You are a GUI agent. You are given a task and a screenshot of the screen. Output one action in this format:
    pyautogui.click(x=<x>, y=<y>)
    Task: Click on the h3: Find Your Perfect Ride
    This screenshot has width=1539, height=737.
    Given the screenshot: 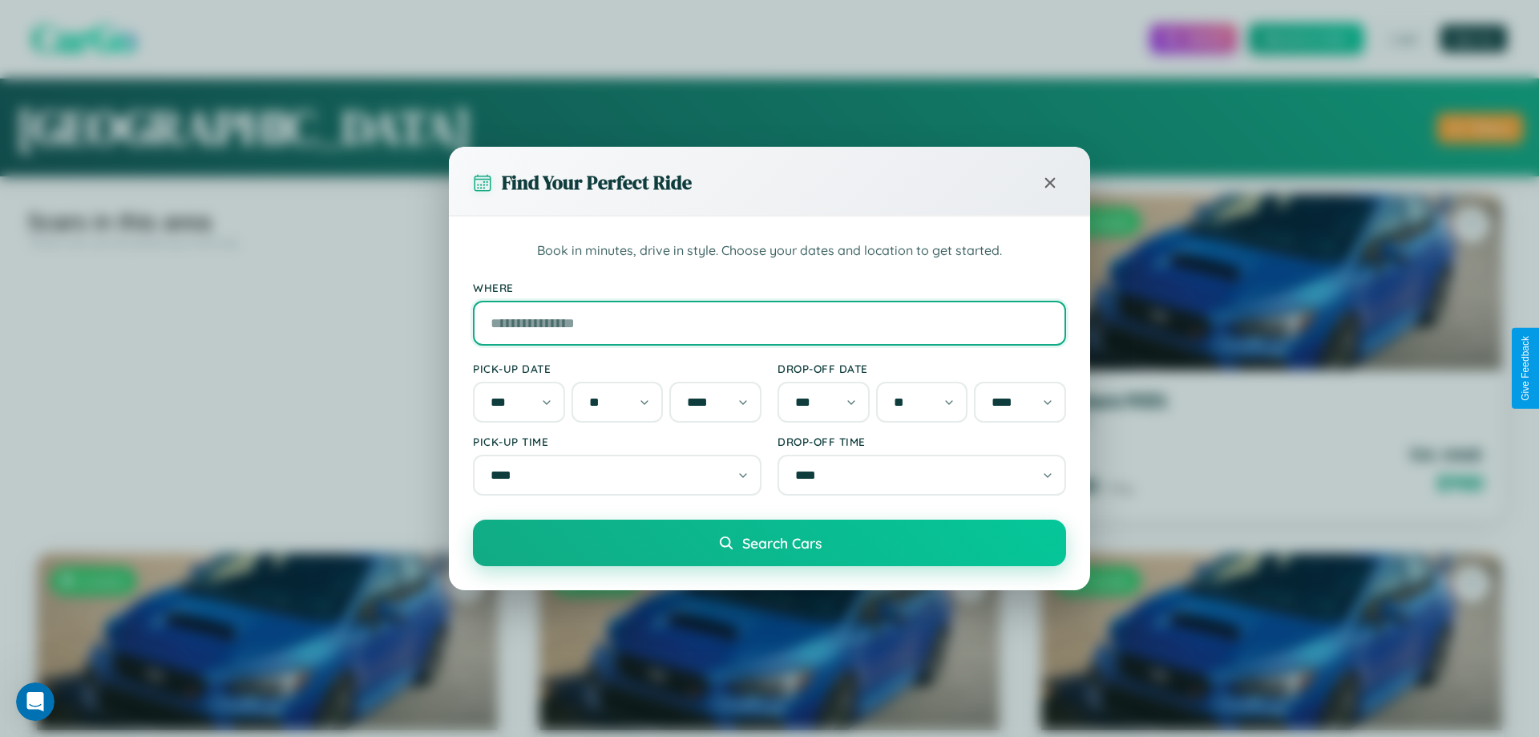 What is the action you would take?
    pyautogui.click(x=596, y=182)
    